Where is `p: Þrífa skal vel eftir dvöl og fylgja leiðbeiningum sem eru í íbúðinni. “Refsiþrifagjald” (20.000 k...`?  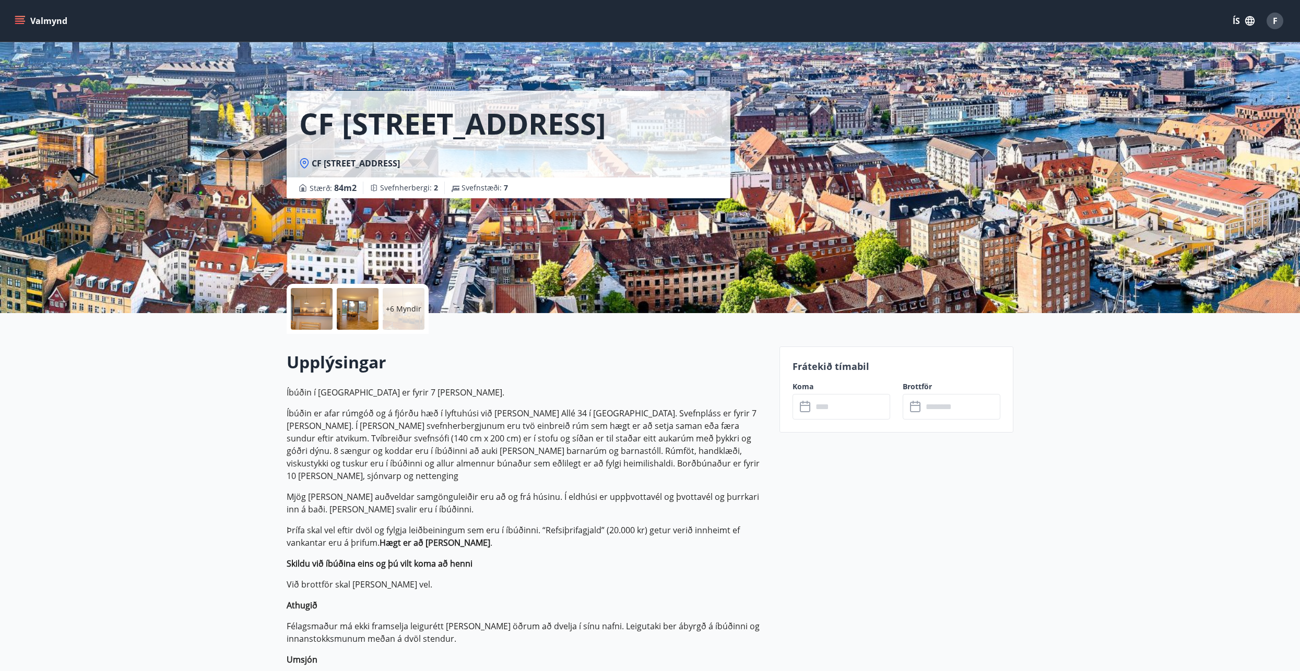 p: Þrífa skal vel eftir dvöl og fylgja leiðbeiningum sem eru í íbúðinni. “Refsiþrifagjald” (20.000 k... is located at coordinates (527, 537).